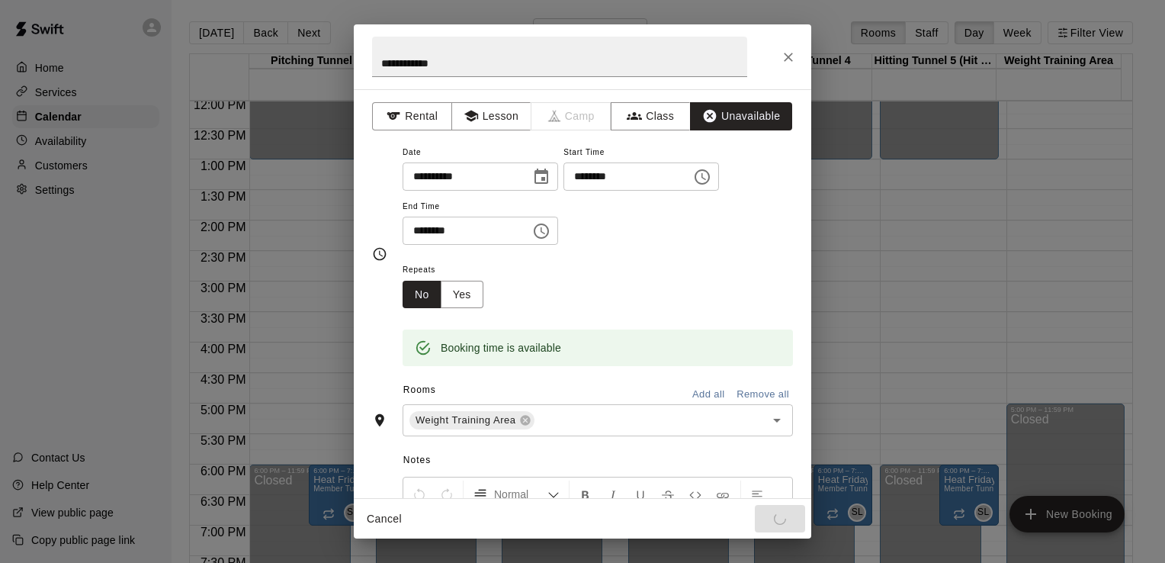  Describe the element at coordinates (650, 116) in the screenshot. I see `button: Class` at that location.